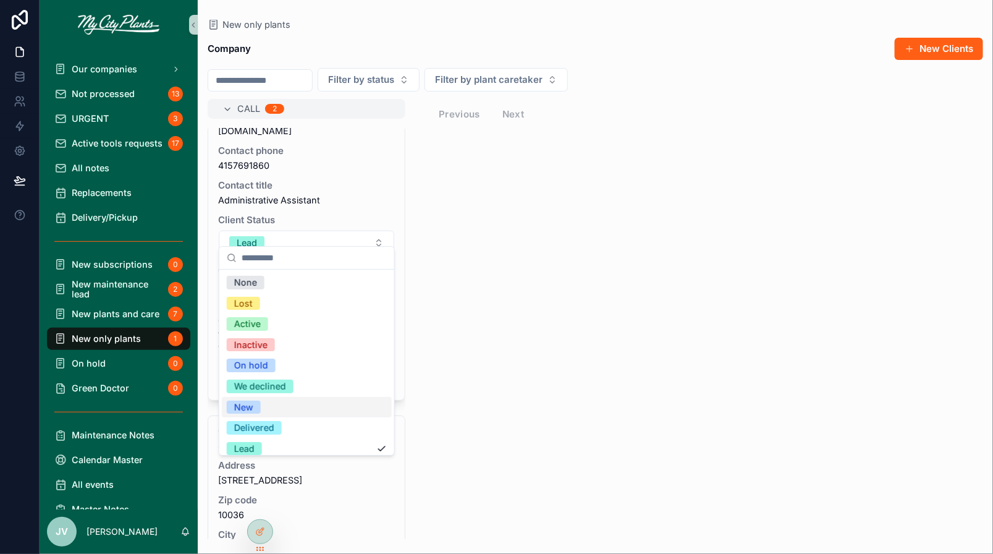 This screenshot has width=993, height=554. I want to click on a: New maintenance lead2, so click(119, 289).